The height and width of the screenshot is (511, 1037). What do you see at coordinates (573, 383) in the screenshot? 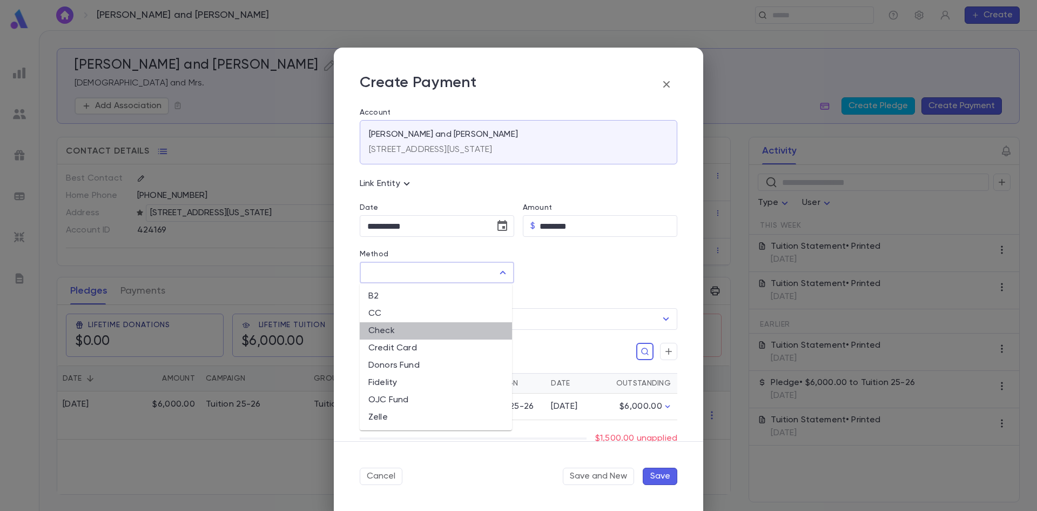
I see `th: Date` at bounding box center [573, 383].